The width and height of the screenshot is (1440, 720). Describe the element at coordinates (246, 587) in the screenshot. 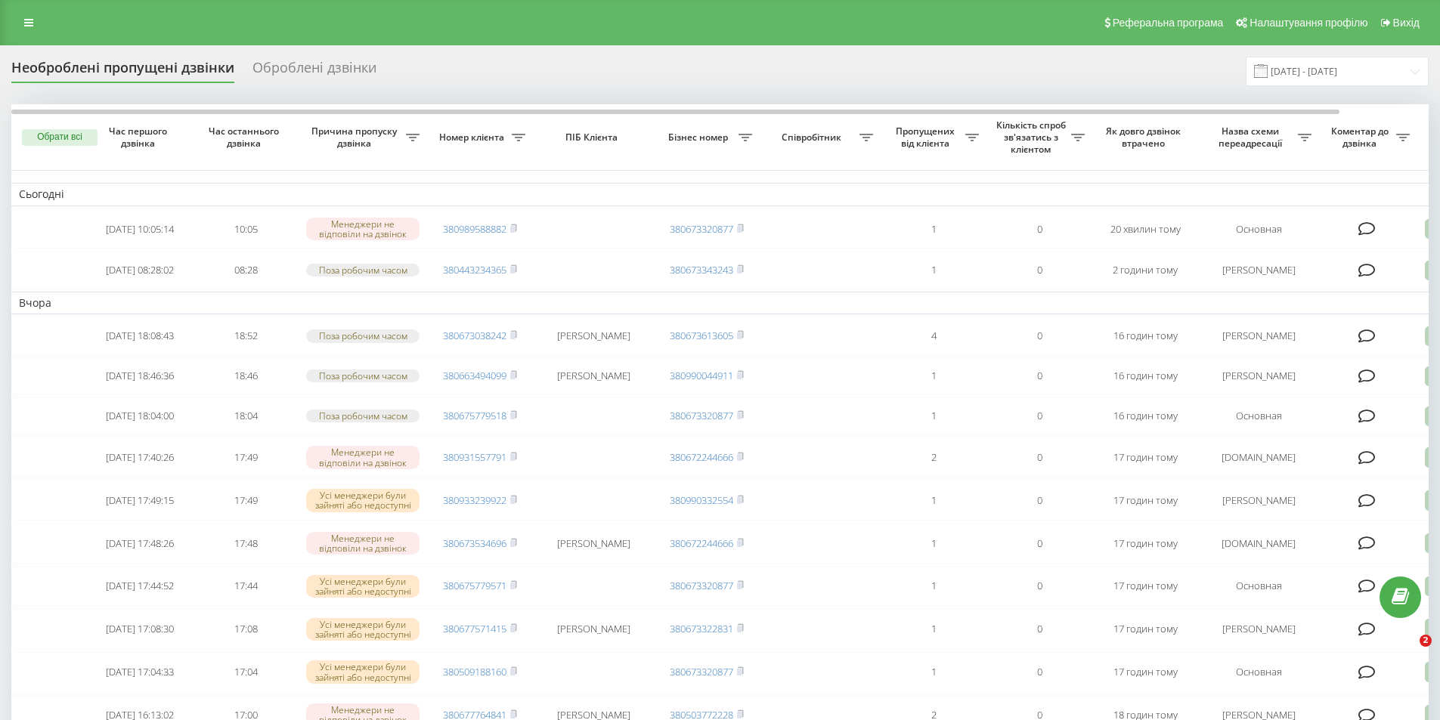

I see `td: 17:44` at that location.